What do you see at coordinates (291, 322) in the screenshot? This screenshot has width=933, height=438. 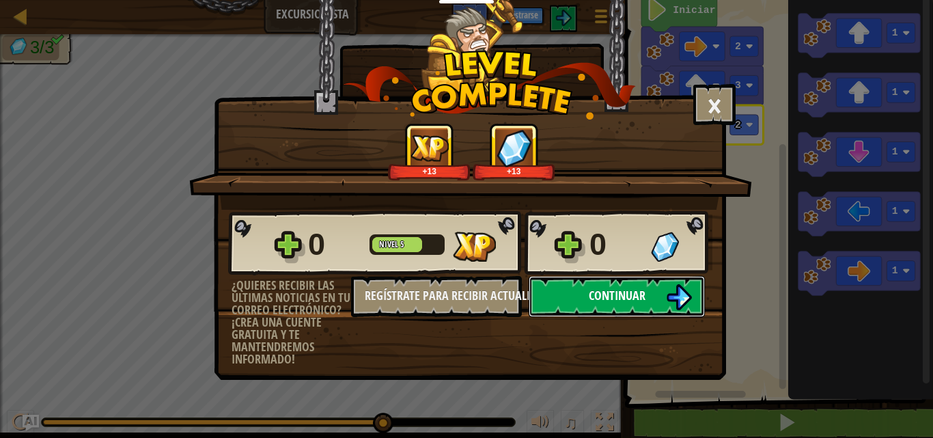 I see `div: ¿Quieres recibir las últimas noticias en tu correo electrónico? ¡Crea una cuente gratuita y te ma...` at bounding box center [291, 322].